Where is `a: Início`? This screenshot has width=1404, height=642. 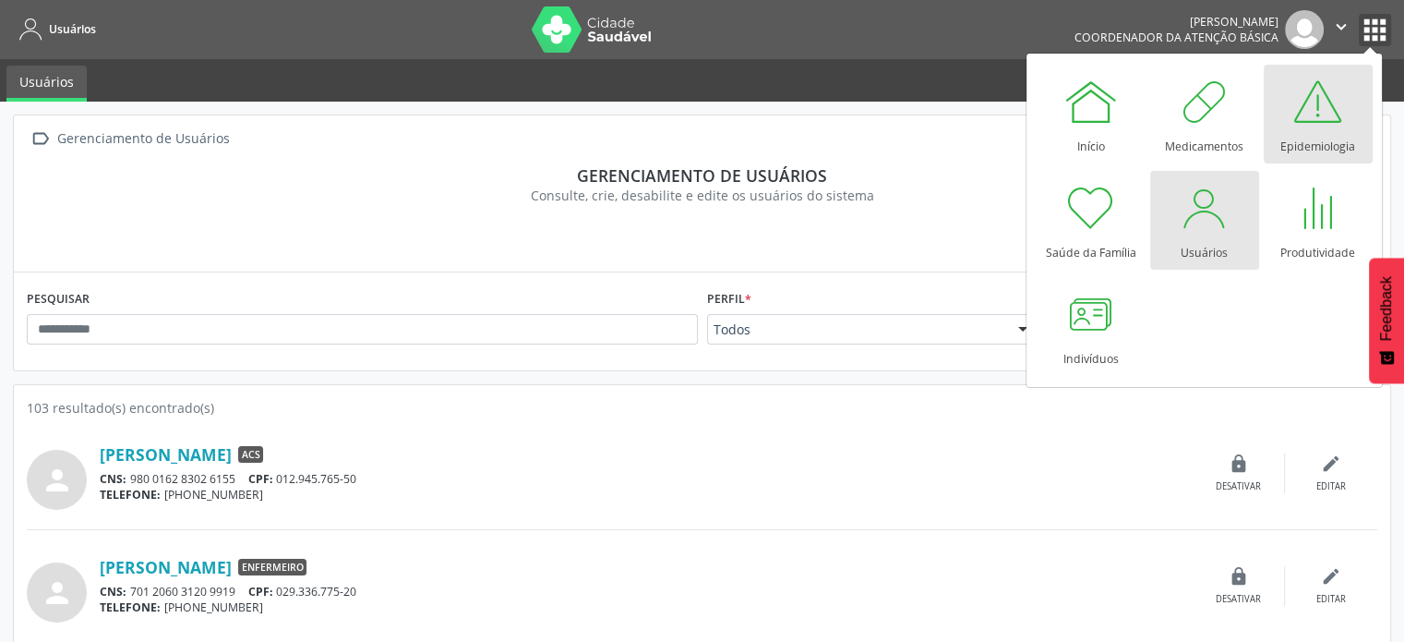
a: Início is located at coordinates (1091, 114).